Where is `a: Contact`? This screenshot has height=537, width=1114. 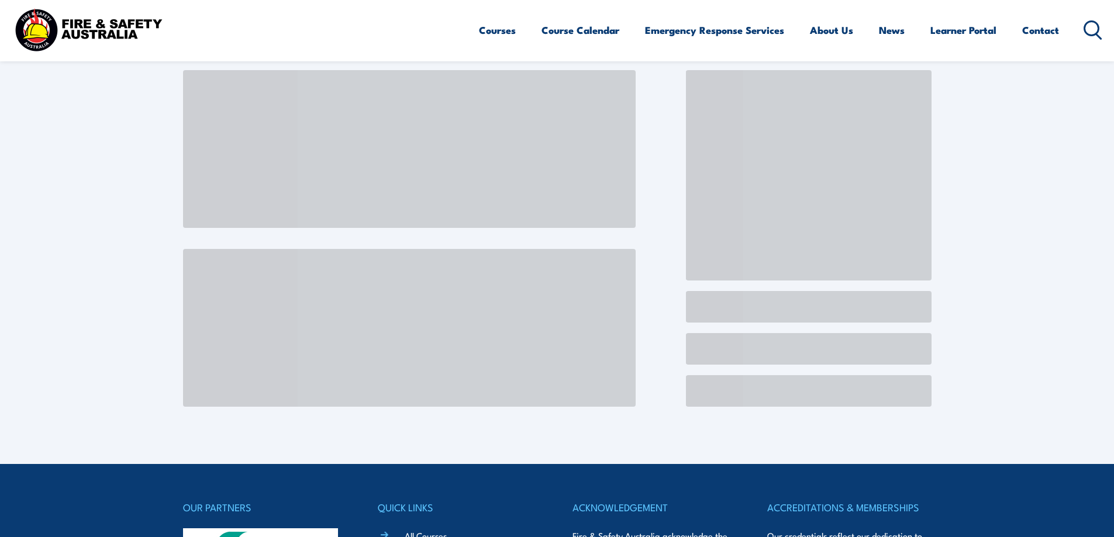 a: Contact is located at coordinates (1040, 30).